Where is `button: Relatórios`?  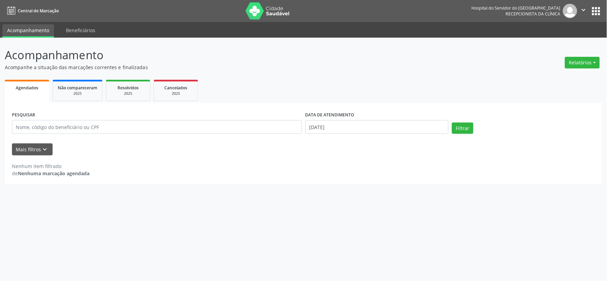
button: Relatórios is located at coordinates (583, 63).